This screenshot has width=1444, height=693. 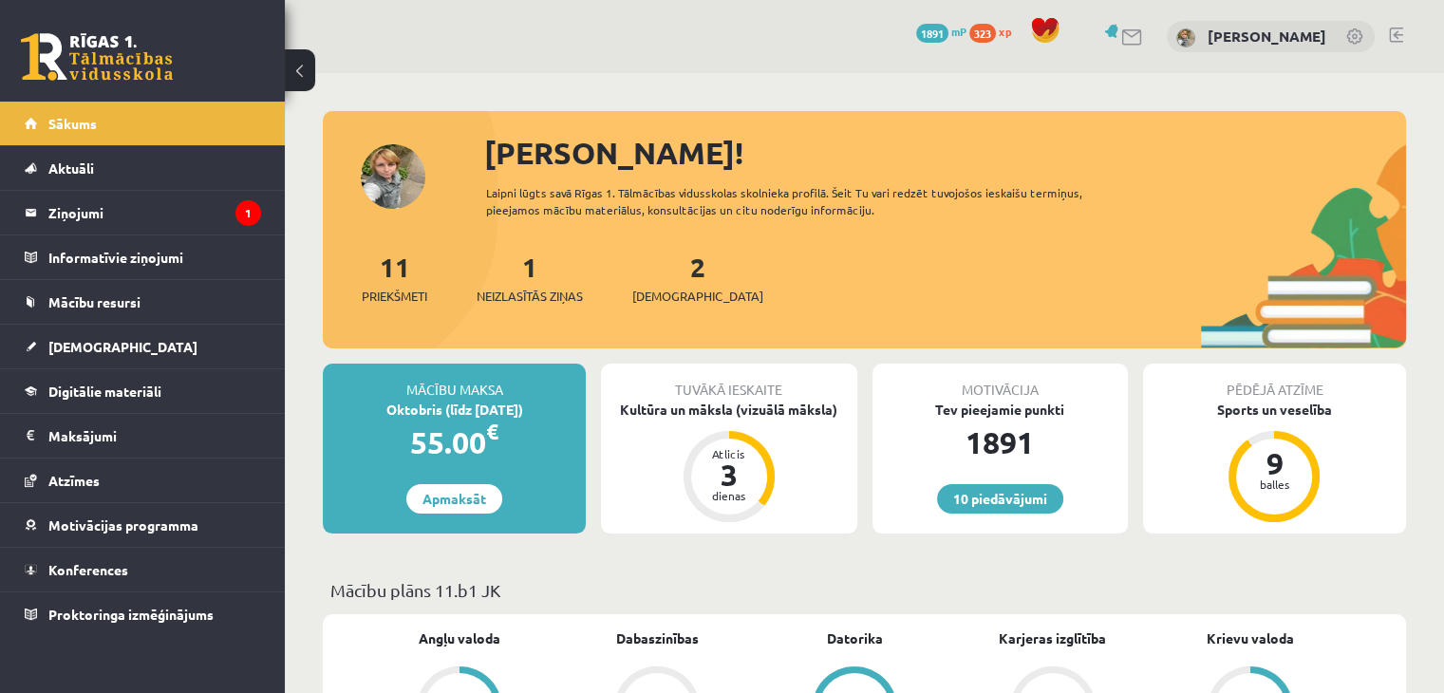 What do you see at coordinates (155, 213) in the screenshot?
I see `legend: Ziņojumi` at bounding box center [155, 213].